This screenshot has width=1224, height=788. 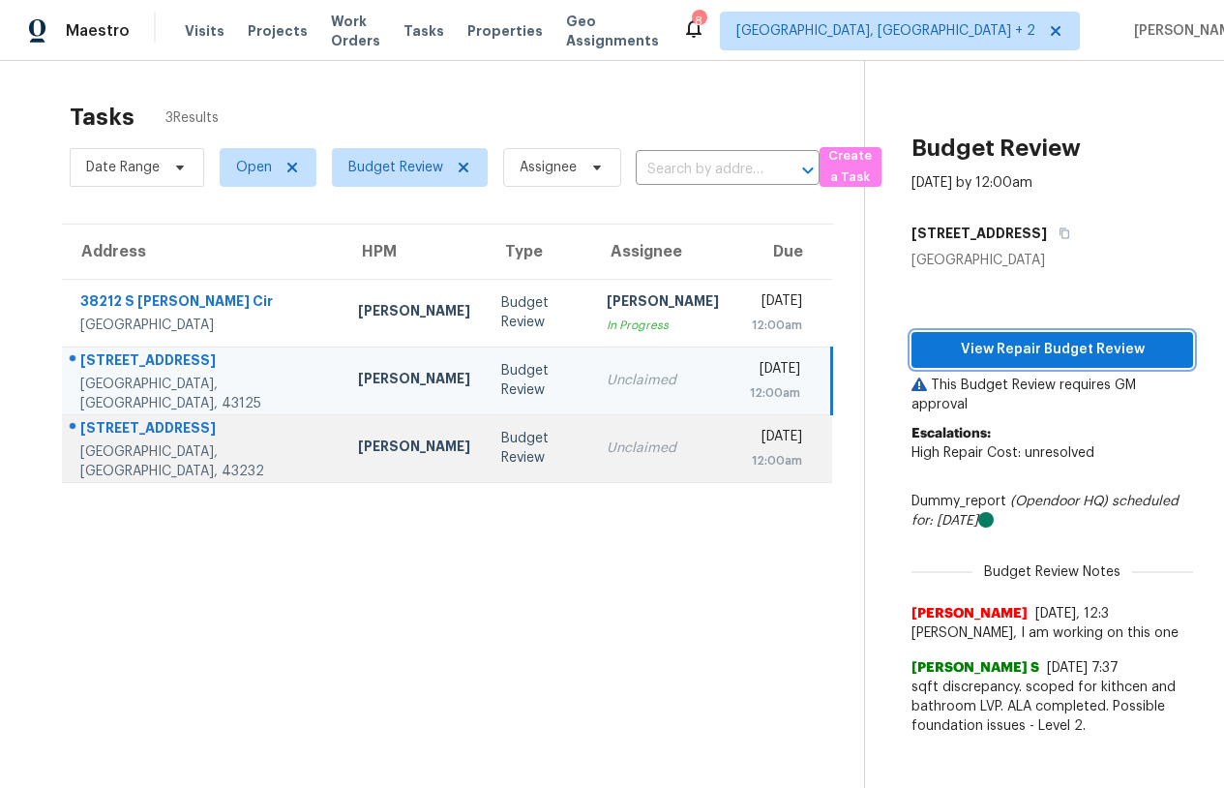 What do you see at coordinates (396, 167) in the screenshot?
I see `span: Budget Review` at bounding box center [396, 167].